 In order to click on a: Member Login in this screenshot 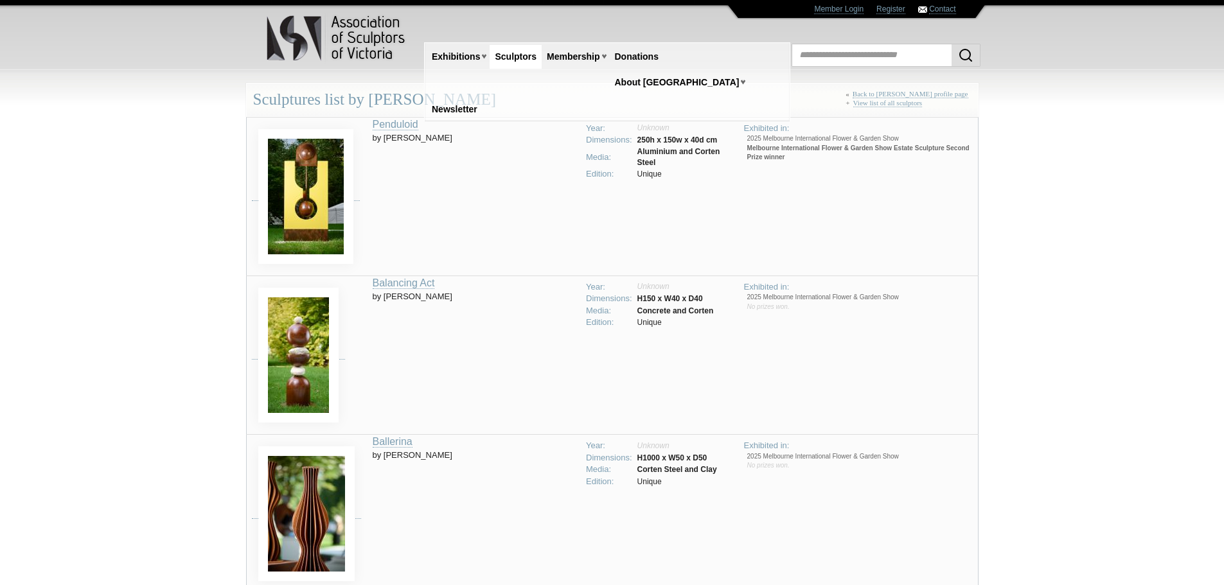, I will do `click(838, 9)`.